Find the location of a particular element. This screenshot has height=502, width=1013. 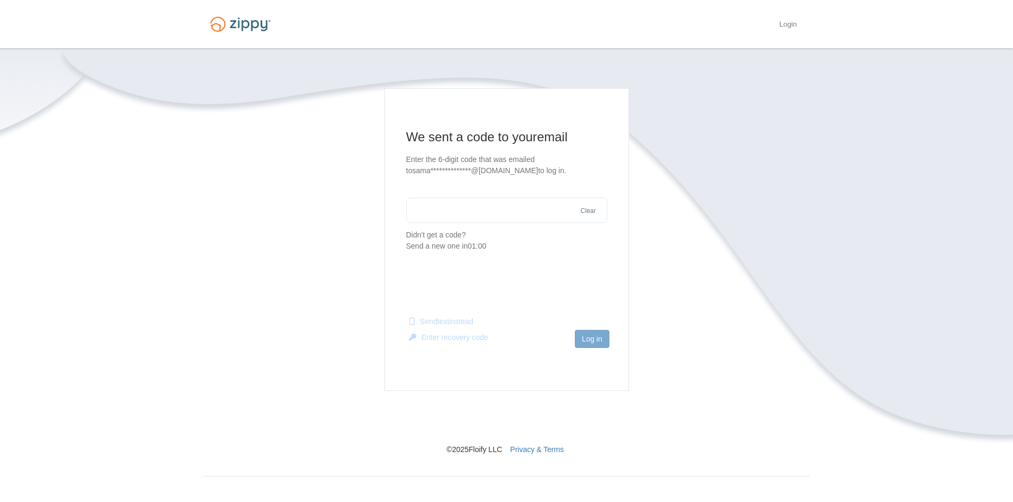

h1: We sent a code to your email is located at coordinates (507, 137).